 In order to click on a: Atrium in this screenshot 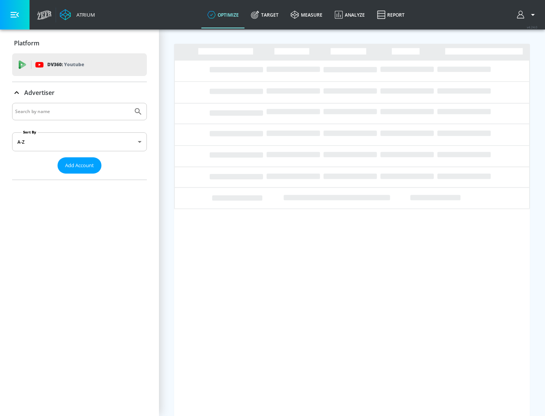, I will do `click(77, 15)`.